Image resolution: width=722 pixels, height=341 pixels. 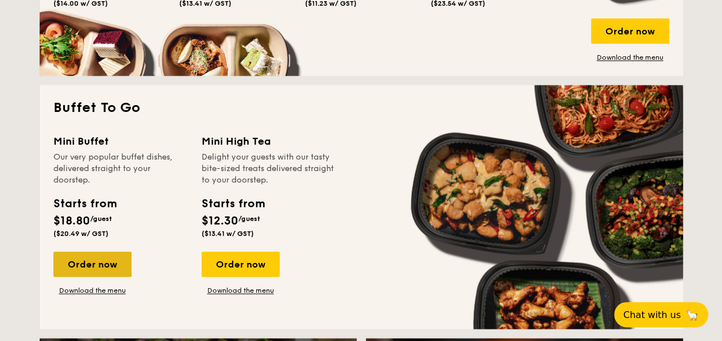 I want to click on span: Chat with us, so click(x=652, y=315).